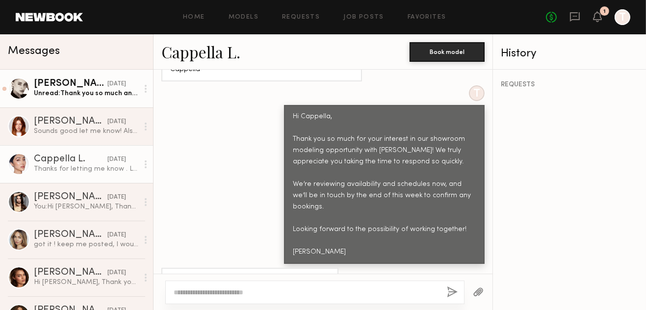  What do you see at coordinates (363, 17) in the screenshot?
I see `a: Job Posts` at bounding box center [363, 17].